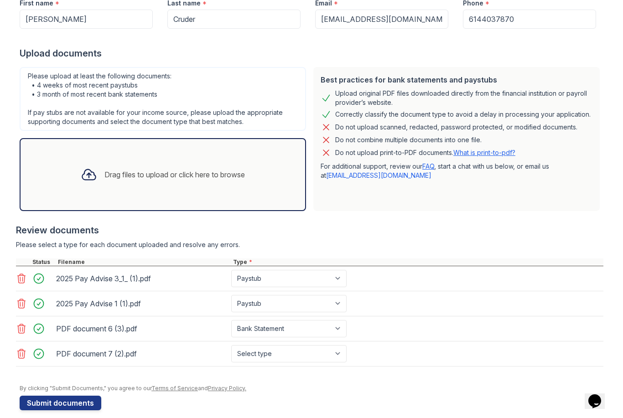  What do you see at coordinates (484, 152) in the screenshot?
I see `a: What is print-to-pdf?` at bounding box center [484, 152].